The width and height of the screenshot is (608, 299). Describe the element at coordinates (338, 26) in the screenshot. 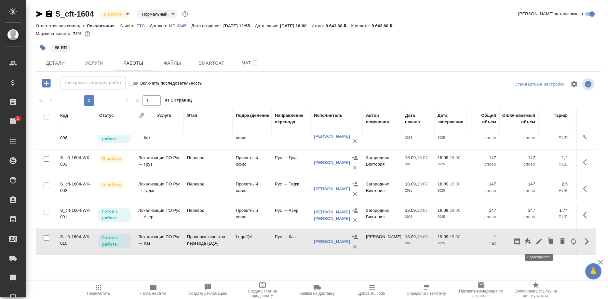

I see `p: 8 643,60 ₽` at that location.